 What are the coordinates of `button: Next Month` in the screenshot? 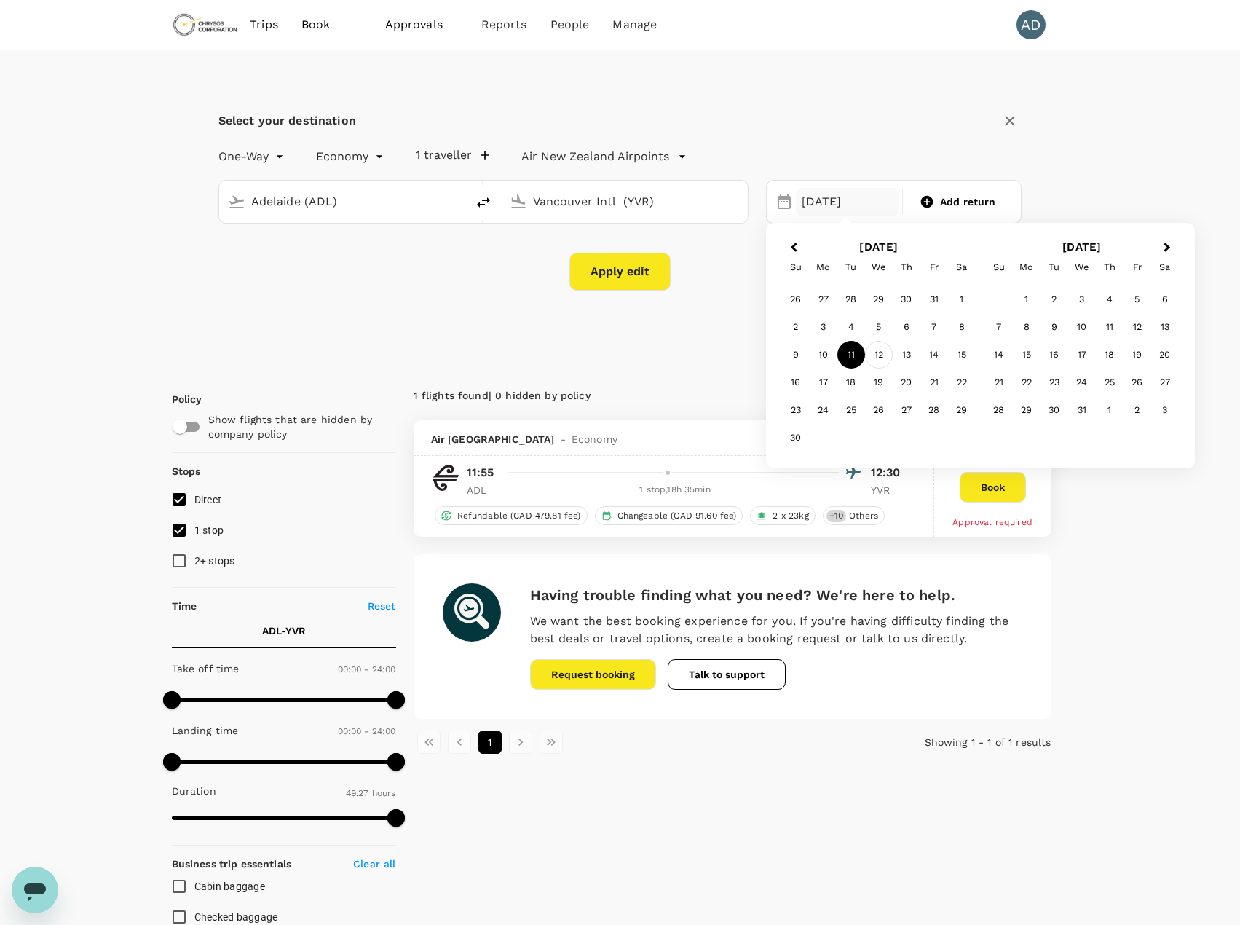 It's located at (1169, 248).